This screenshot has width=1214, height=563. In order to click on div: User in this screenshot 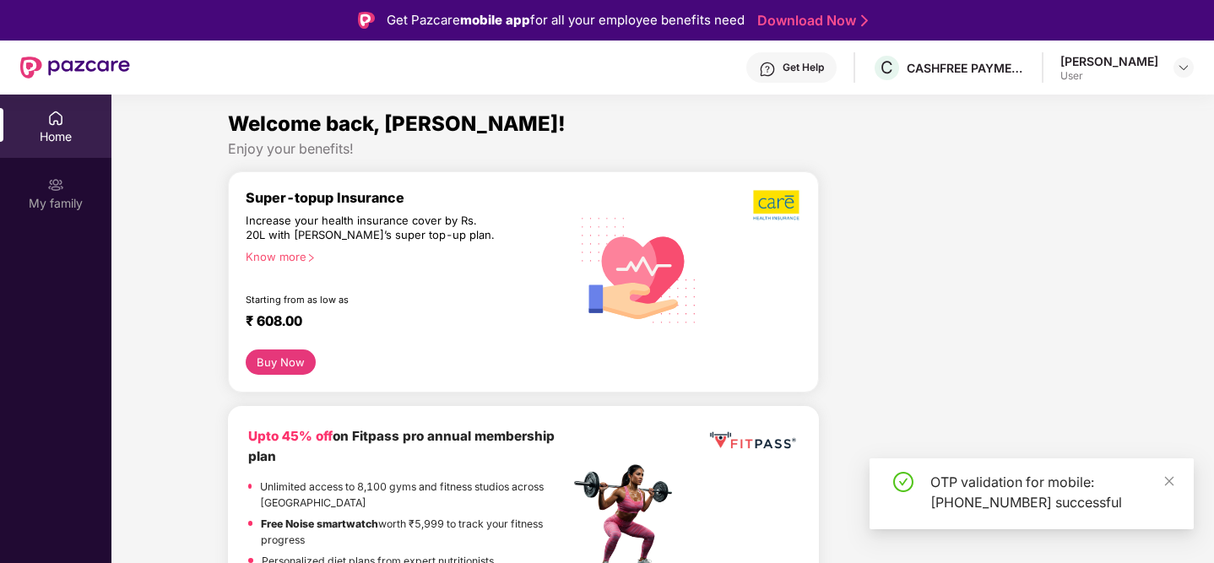, I will do `click(1110, 76)`.